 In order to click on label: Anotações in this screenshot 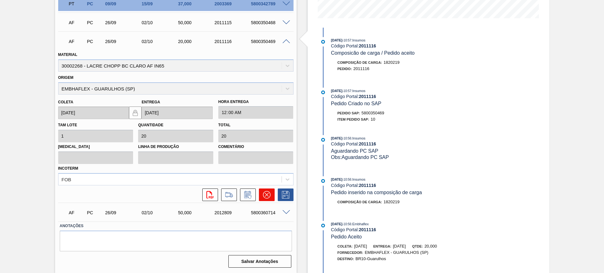, I will do `click(176, 226)`.